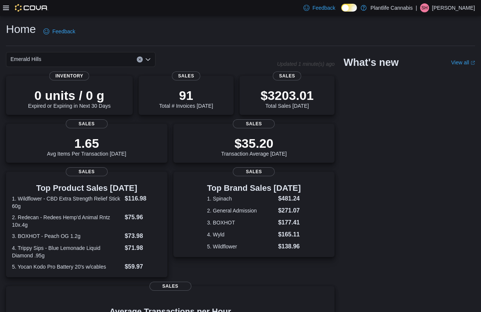  I want to click on div: Sarah Haight, so click(424, 8).